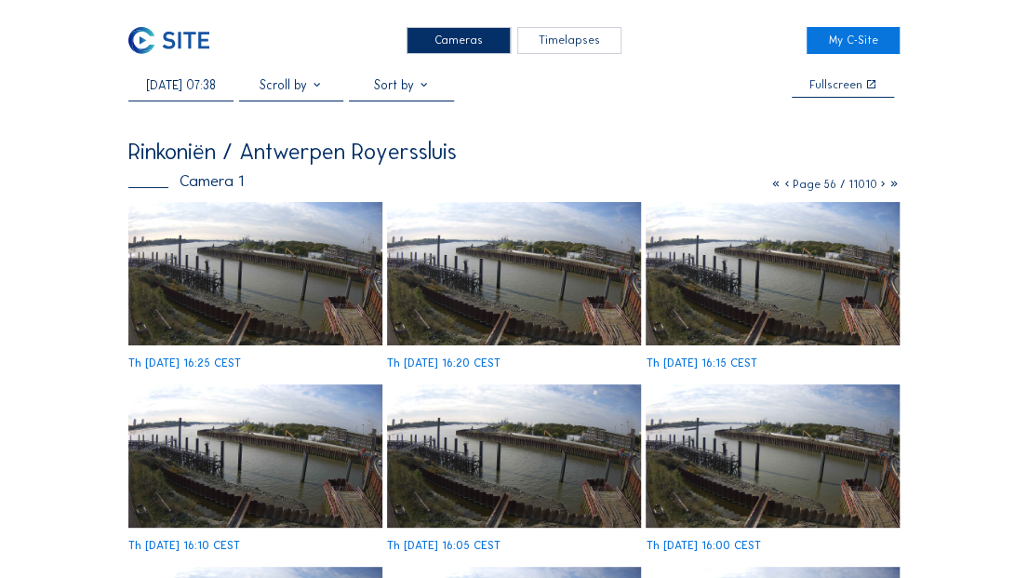  I want to click on a: My C-Site, so click(852, 40).